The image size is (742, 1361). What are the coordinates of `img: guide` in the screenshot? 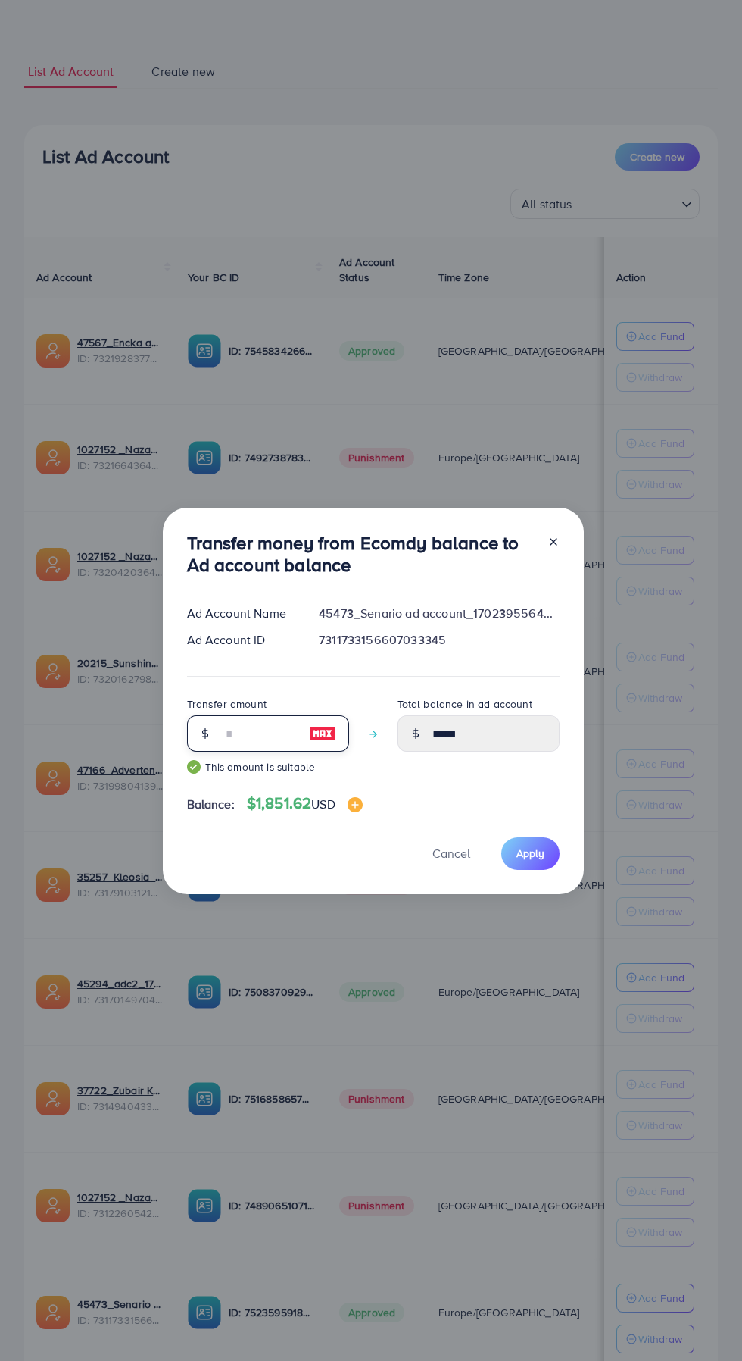 It's located at (194, 767).